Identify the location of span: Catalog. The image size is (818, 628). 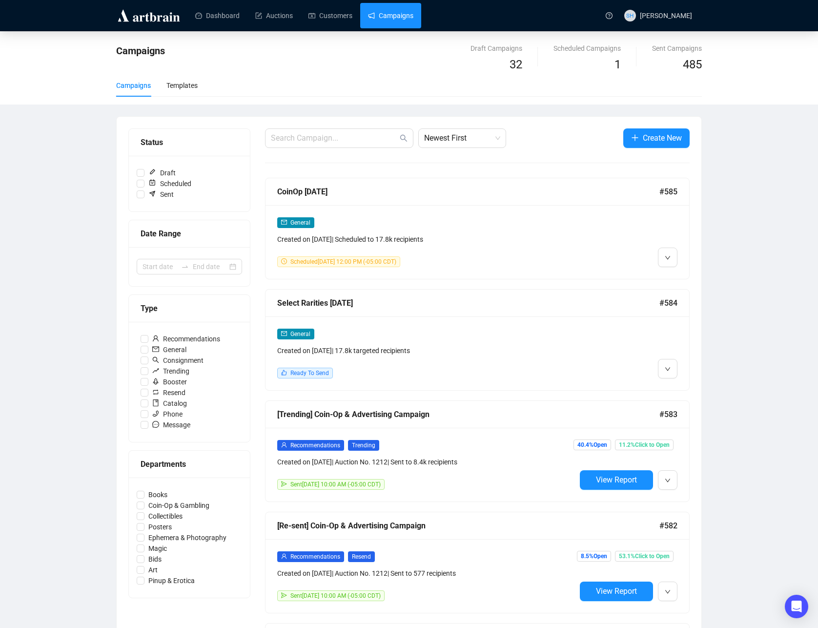
(169, 403).